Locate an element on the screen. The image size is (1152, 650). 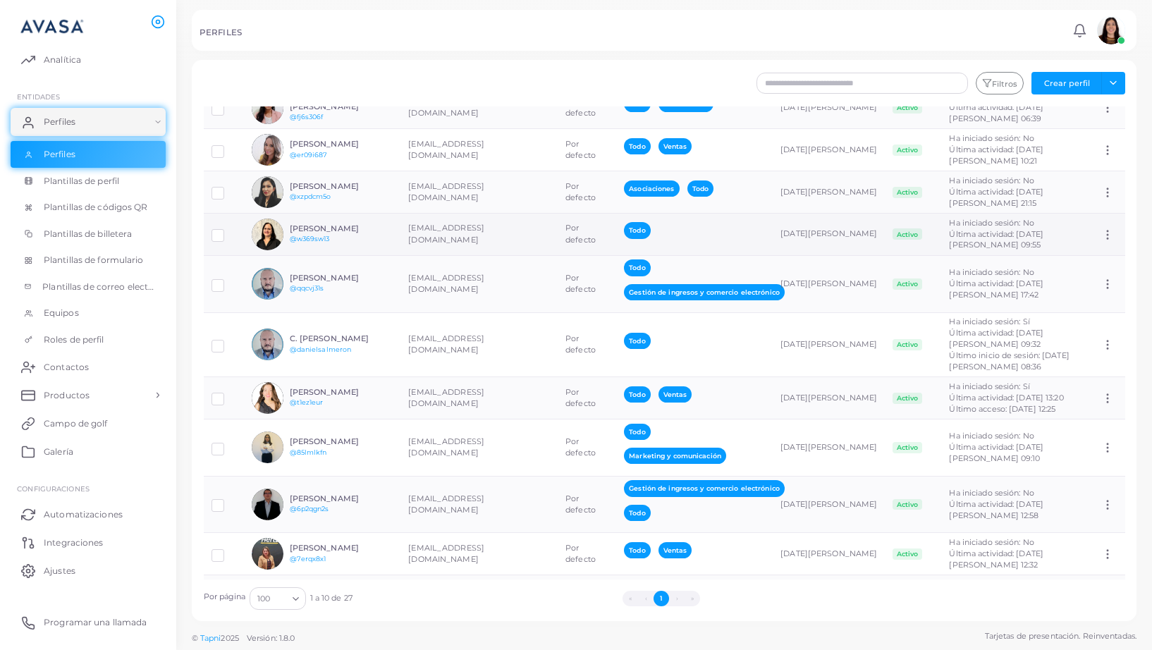
a: @er09i687 is located at coordinates (309, 154).